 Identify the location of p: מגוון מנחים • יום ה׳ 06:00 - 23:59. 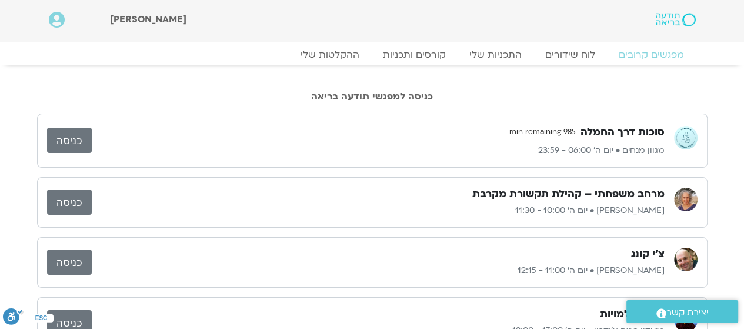
(378, 151).